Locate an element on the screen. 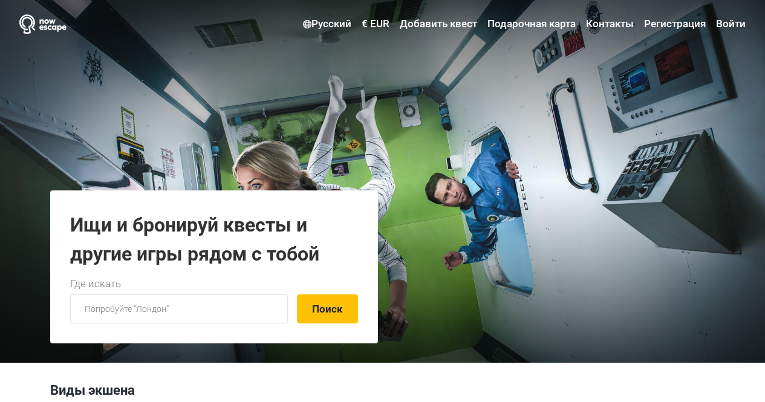  label: Где искать is located at coordinates (96, 284).